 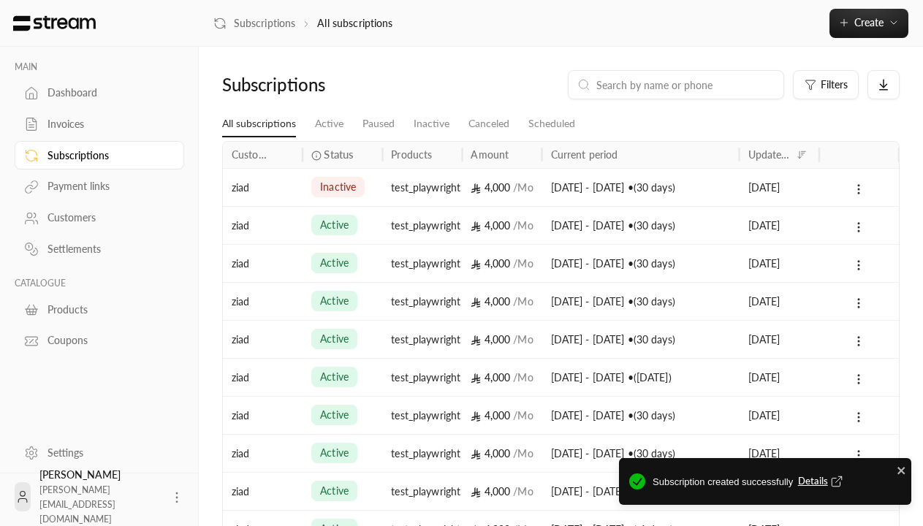 What do you see at coordinates (99, 341) in the screenshot?
I see `a: Coupons` at bounding box center [99, 341].